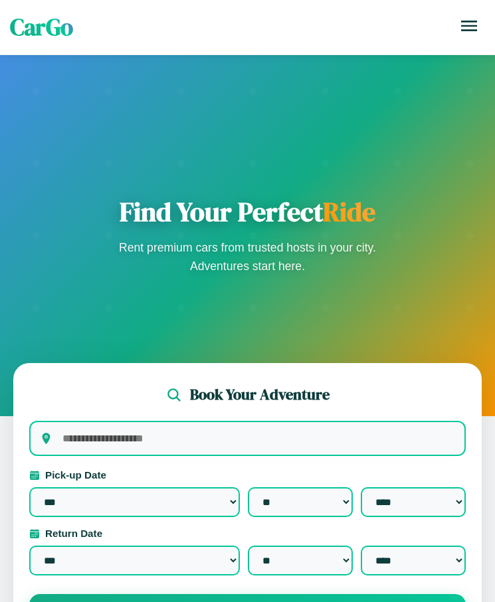 This screenshot has width=495, height=602. Describe the element at coordinates (349, 212) in the screenshot. I see `span: Ride` at that location.